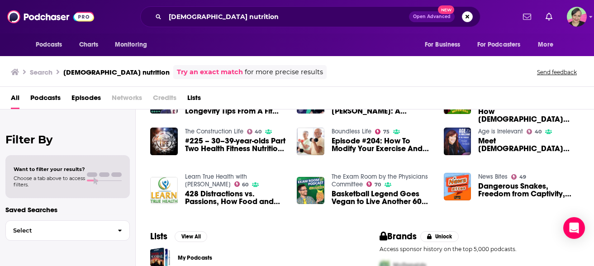 The width and height of the screenshot is (594, 266). Describe the element at coordinates (284, 72) in the screenshot. I see `span: for more precise results` at that location.